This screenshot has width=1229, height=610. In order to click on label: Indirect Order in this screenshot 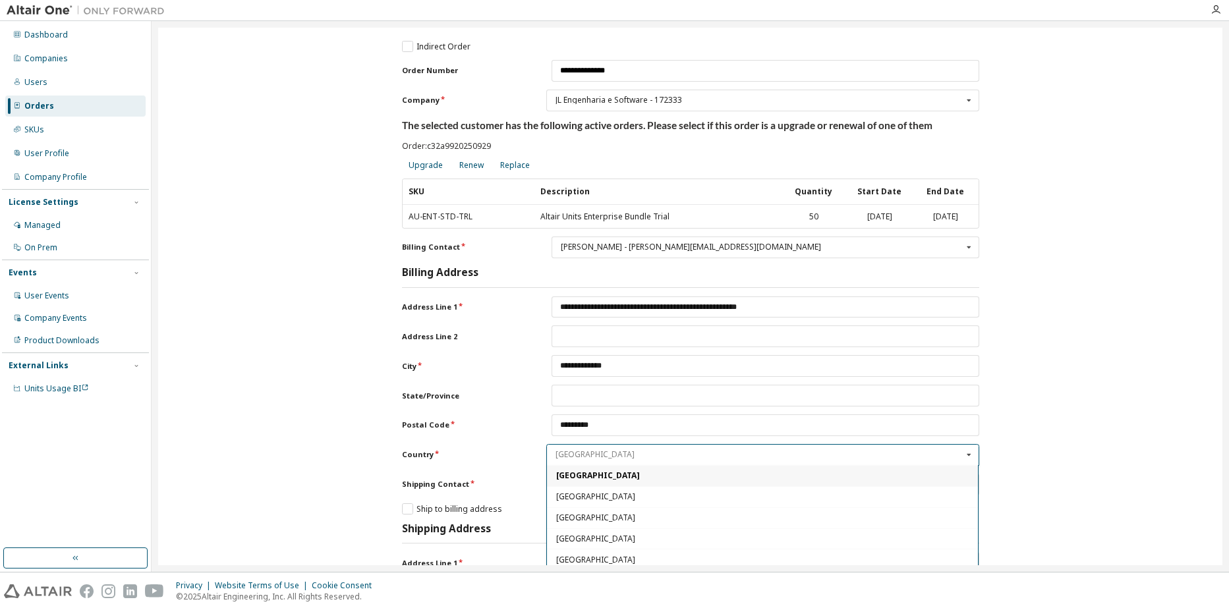, I will do `click(436, 46)`.